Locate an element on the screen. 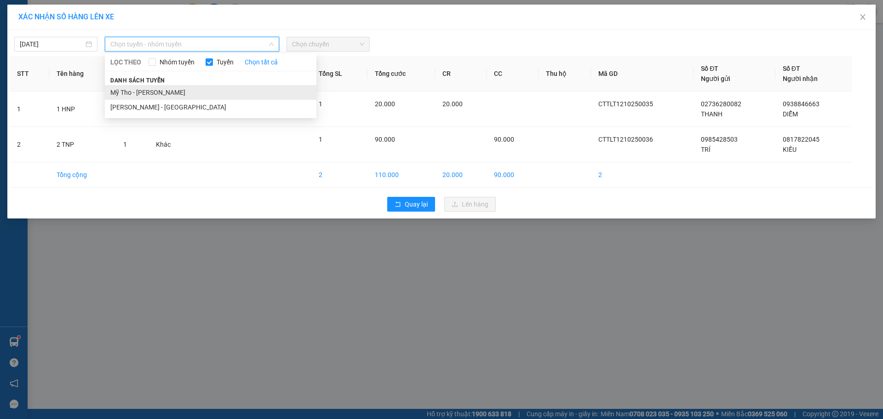 This screenshot has width=883, height=419. th: CR is located at coordinates (461, 74).